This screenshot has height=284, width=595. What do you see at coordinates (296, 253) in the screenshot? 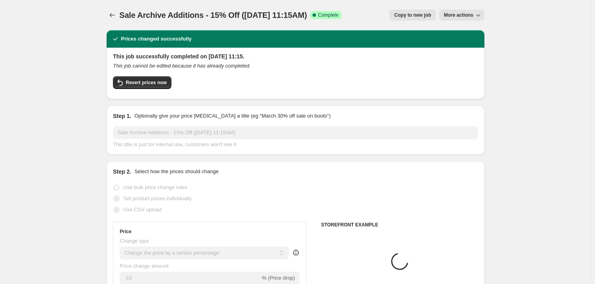
I see `div: help` at bounding box center [296, 253].